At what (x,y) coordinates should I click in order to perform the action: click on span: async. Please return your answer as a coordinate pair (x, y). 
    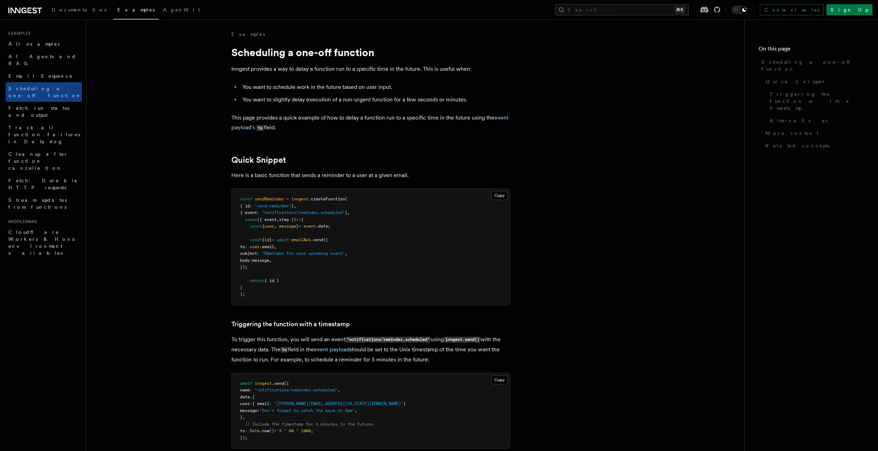
    Looking at the image, I should click on (251, 219).